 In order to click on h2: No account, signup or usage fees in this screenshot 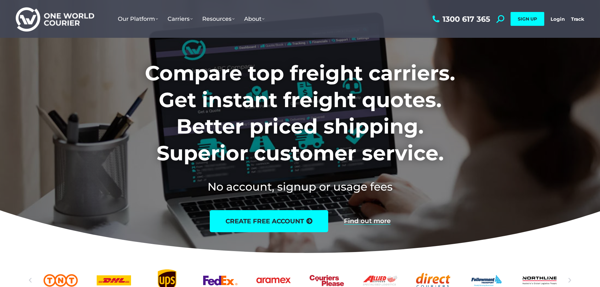, I will do `click(300, 187)`.